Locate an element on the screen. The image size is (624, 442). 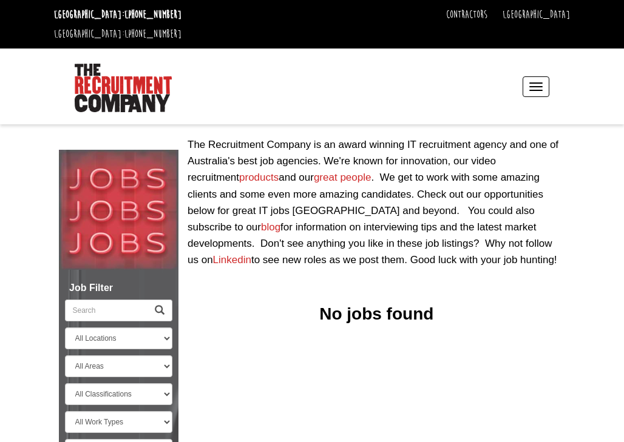
img: Jobs, Jobs, Jobs is located at coordinates (119, 210).